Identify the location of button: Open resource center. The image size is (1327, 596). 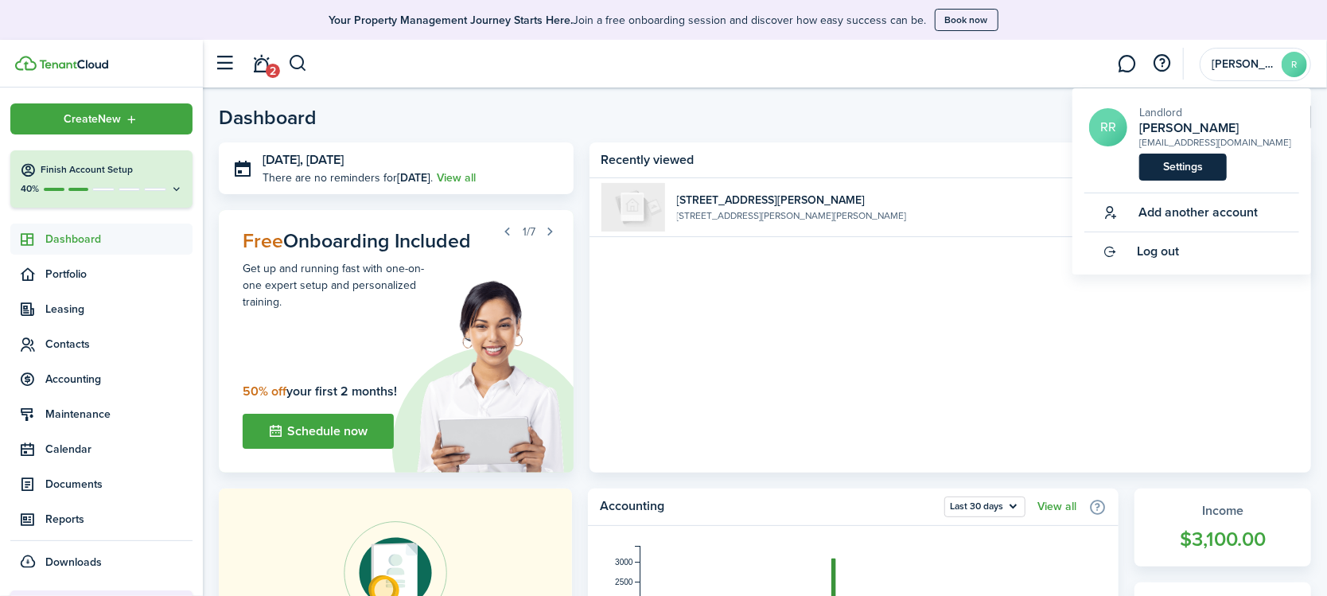
(1162, 64).